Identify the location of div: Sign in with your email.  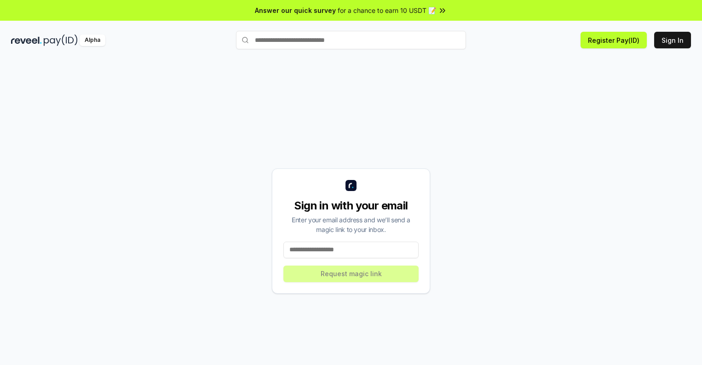
(351, 206).